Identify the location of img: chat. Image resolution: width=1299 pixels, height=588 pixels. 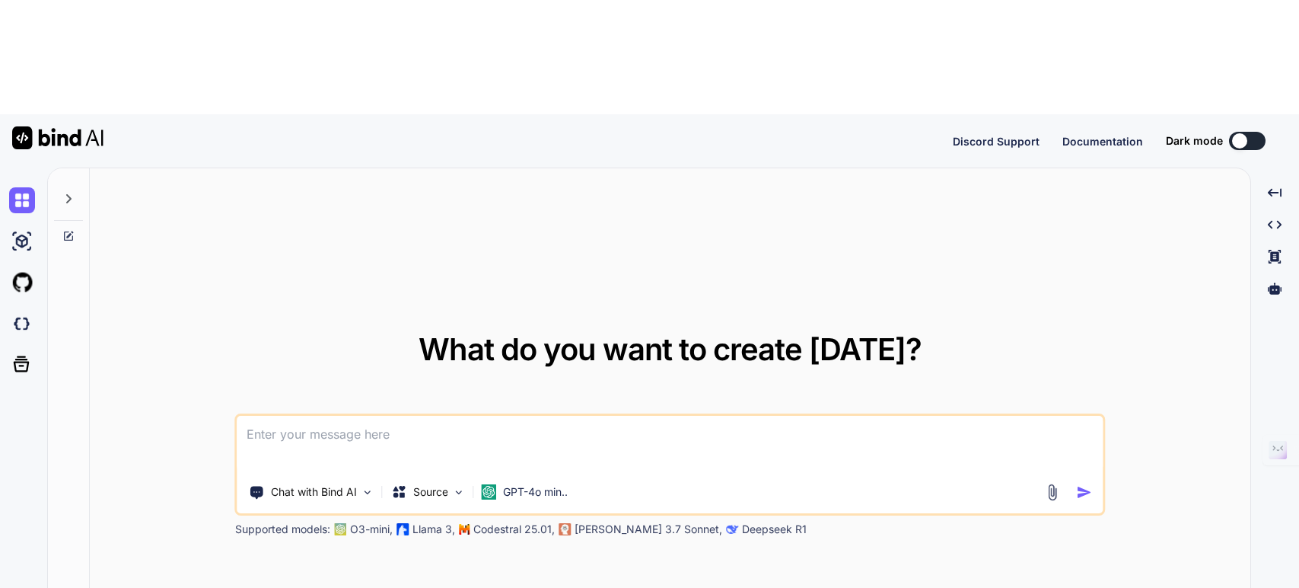
(22, 200).